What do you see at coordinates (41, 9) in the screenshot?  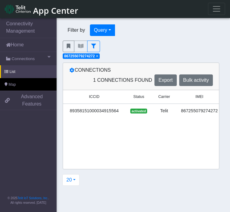 I see `a: App Center` at bounding box center [41, 9].